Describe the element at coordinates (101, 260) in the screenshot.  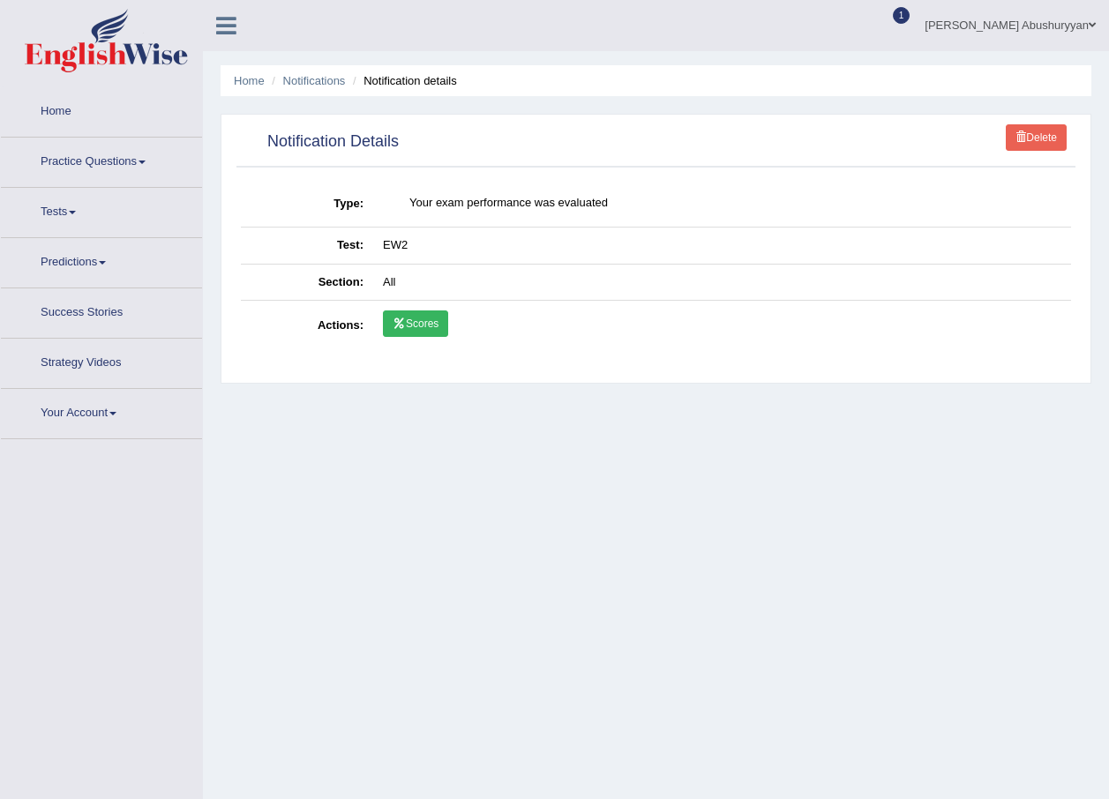
I see `a: Predictions` at that location.